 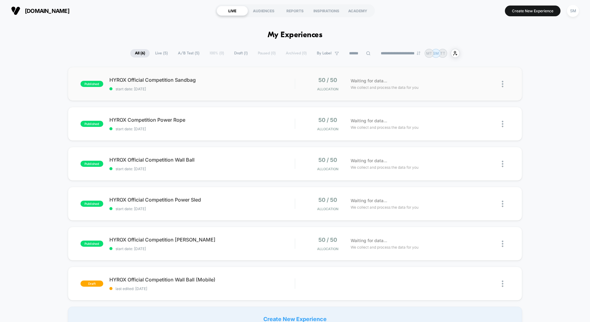 What do you see at coordinates (151, 151) in the screenshot?
I see `input: Seek` at bounding box center [151, 151].